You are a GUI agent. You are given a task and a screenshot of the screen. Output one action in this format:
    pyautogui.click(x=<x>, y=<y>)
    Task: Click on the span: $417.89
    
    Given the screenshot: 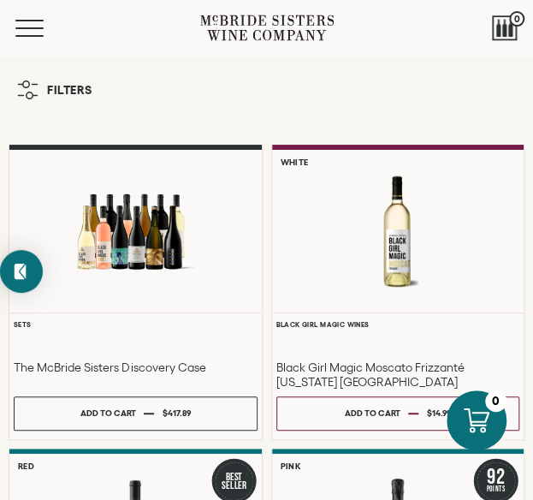 What is the action you would take?
    pyautogui.click(x=176, y=413)
    